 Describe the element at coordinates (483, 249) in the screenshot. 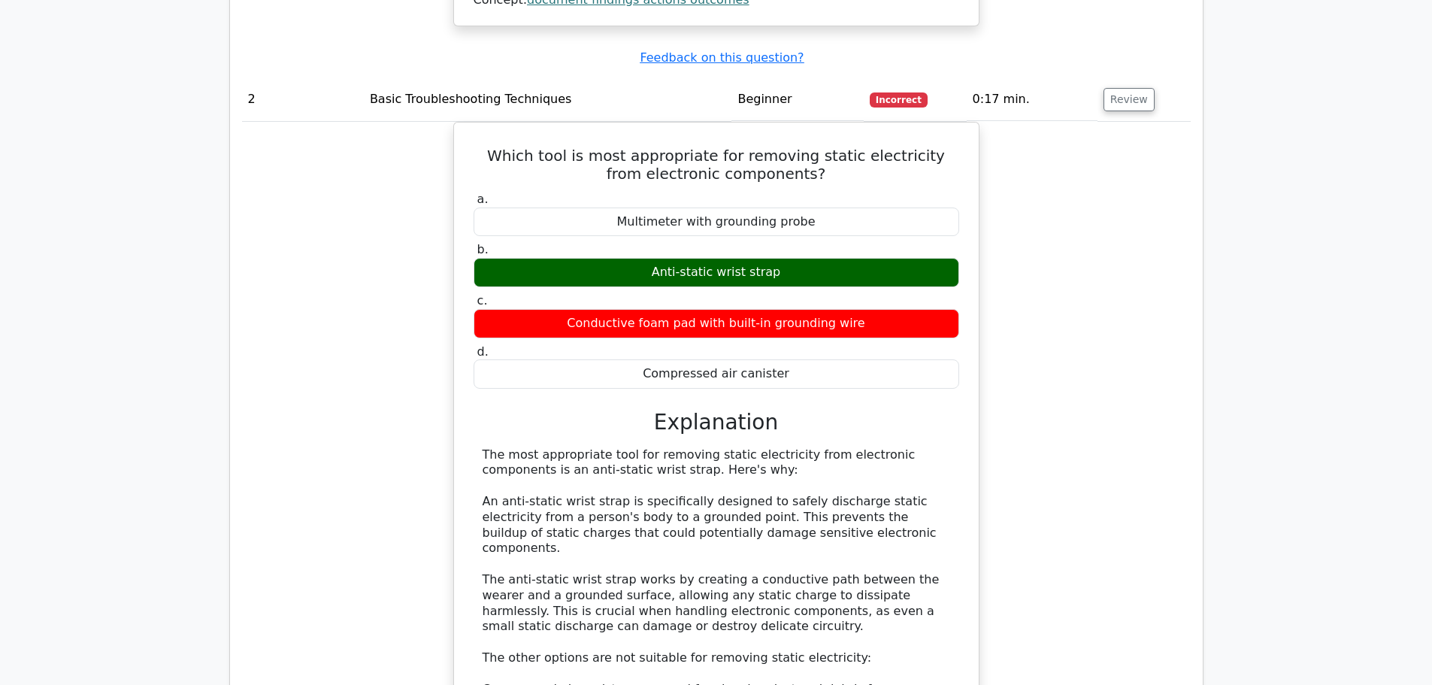

I see `span: b.` at that location.